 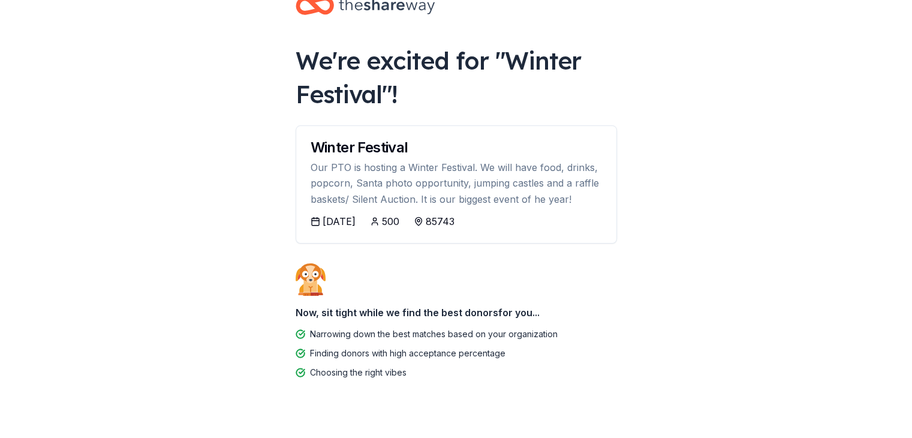 I want to click on div: We're excited for " Winter Festival "!, so click(x=456, y=77).